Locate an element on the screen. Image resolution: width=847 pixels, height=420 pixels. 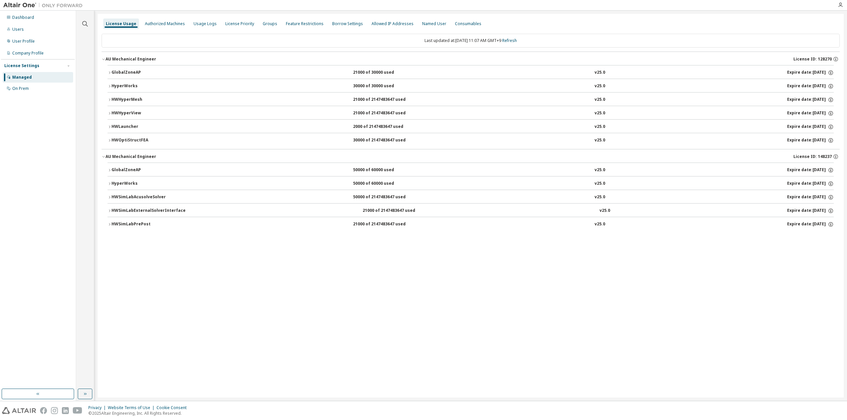
div: Groups is located at coordinates (270, 24).